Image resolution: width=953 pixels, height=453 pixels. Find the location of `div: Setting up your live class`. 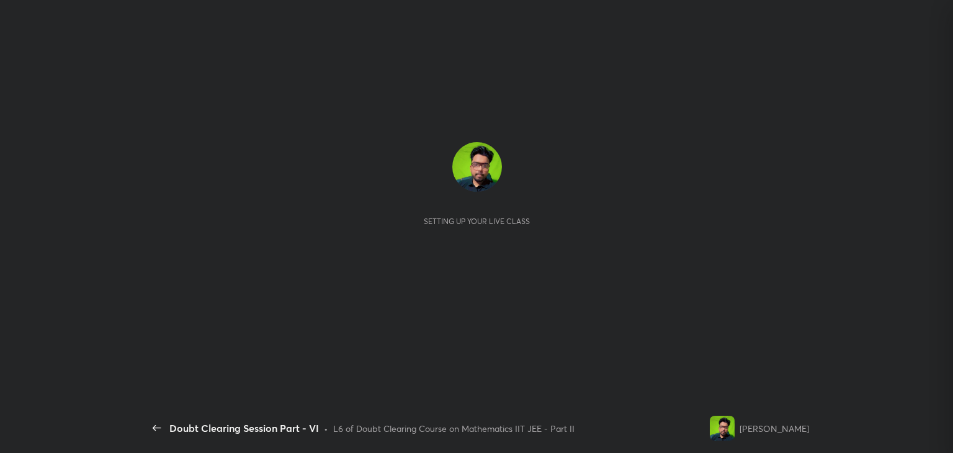

div: Setting up your live class is located at coordinates (477, 221).